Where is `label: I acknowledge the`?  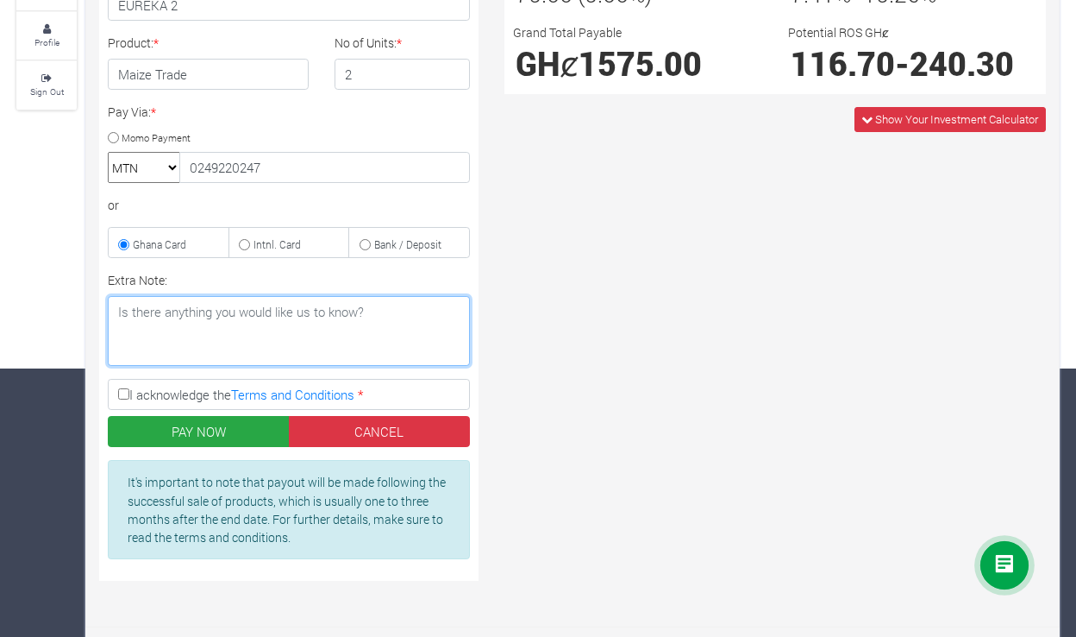 label: I acknowledge the is located at coordinates (289, 394).